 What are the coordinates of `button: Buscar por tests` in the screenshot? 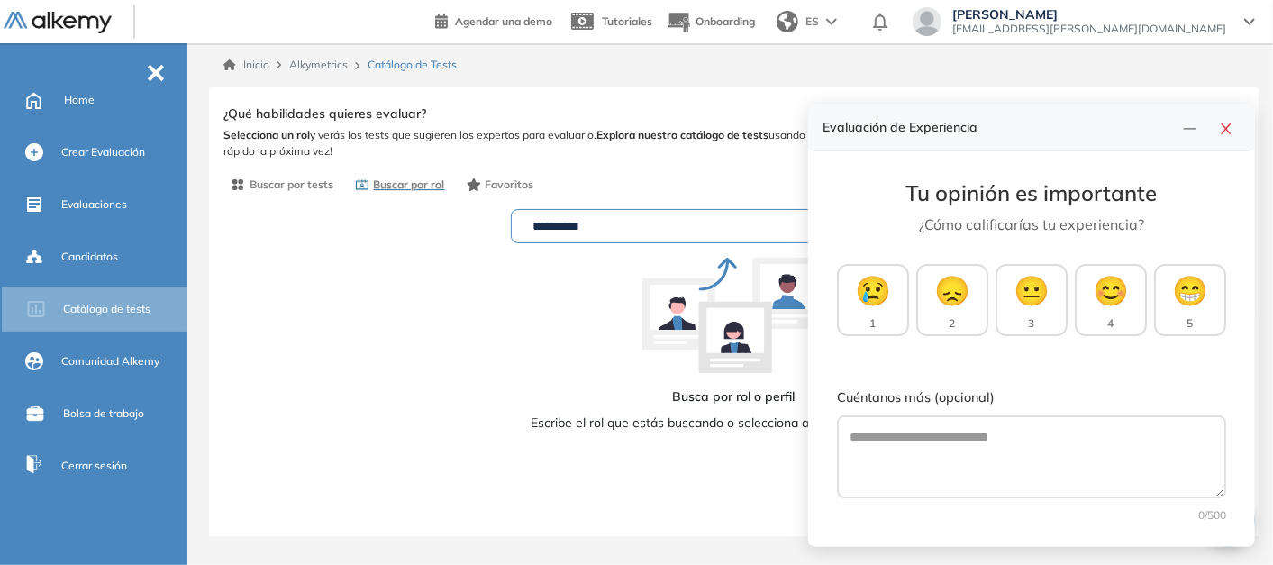 It's located at (282, 185).